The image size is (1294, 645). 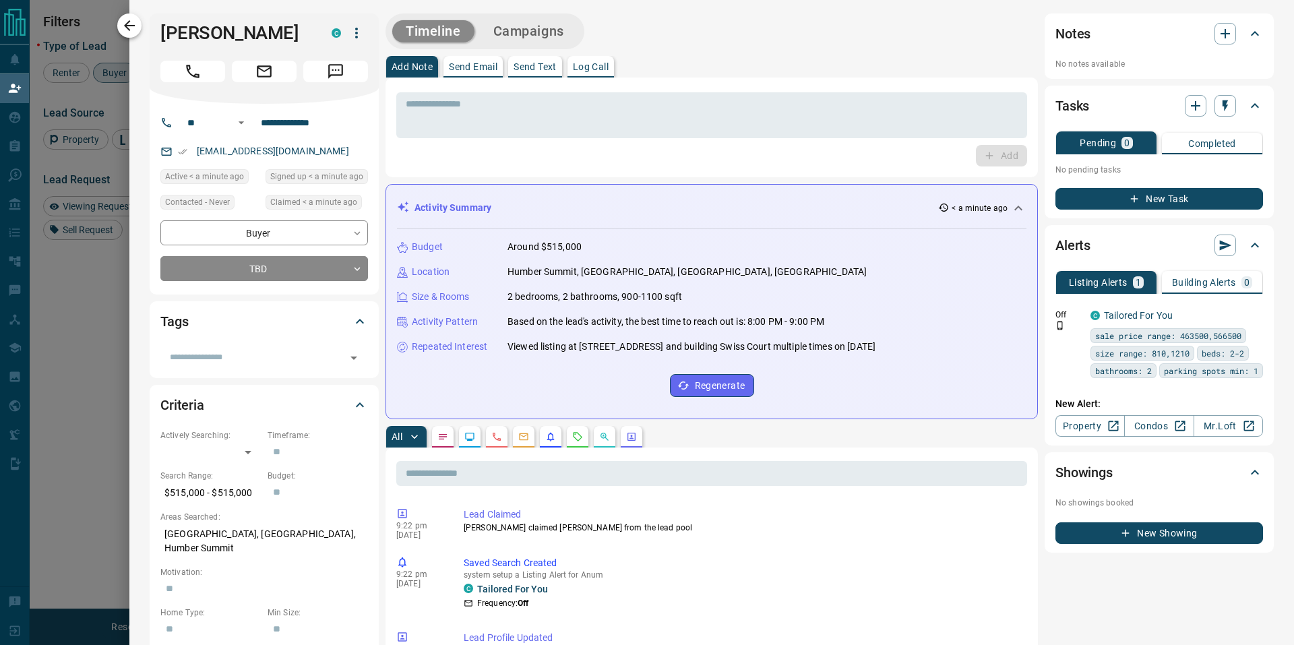 What do you see at coordinates (264, 517) in the screenshot?
I see `p: Areas Searched:` at bounding box center [264, 517].